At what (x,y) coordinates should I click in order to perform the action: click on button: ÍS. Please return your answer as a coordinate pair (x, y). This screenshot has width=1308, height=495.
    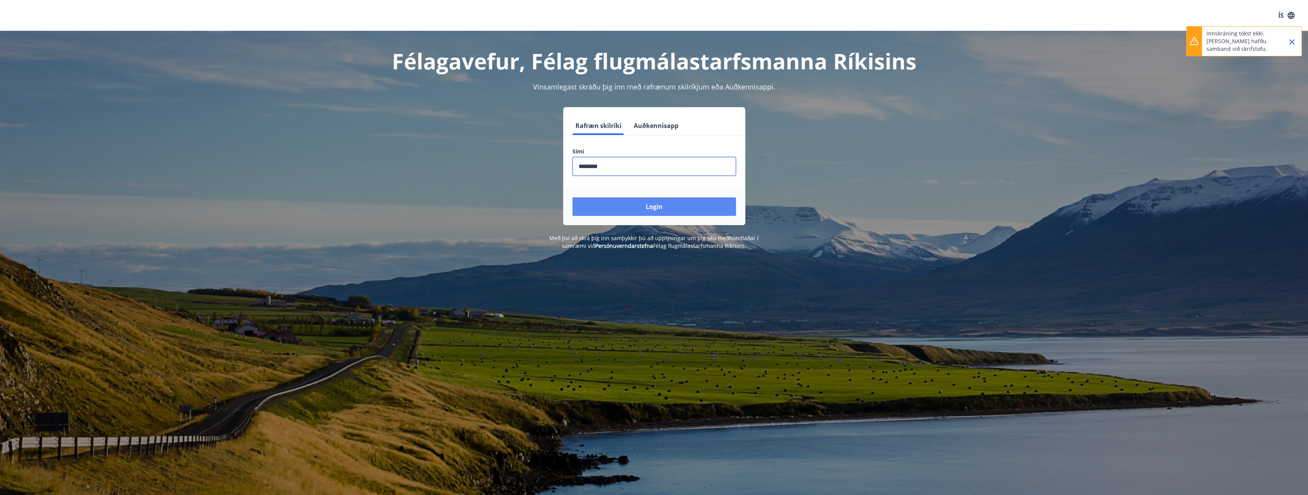
    Looking at the image, I should click on (1287, 15).